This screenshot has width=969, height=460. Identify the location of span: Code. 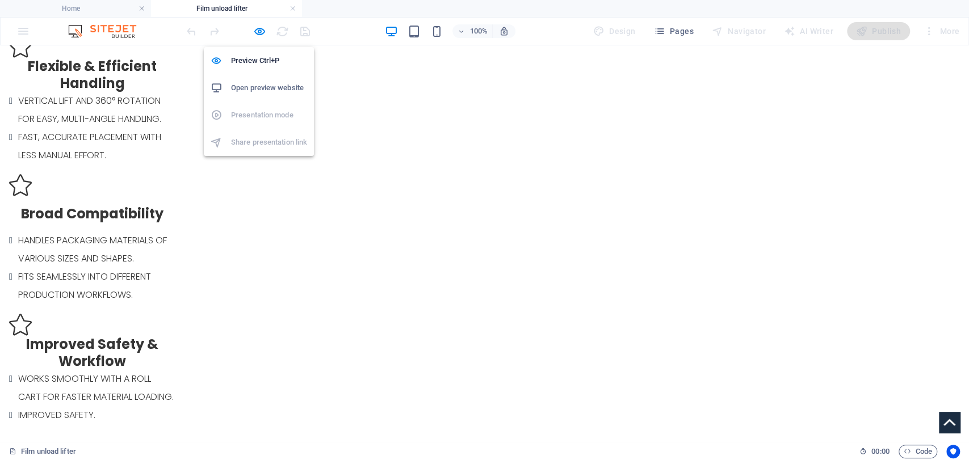
(918, 452).